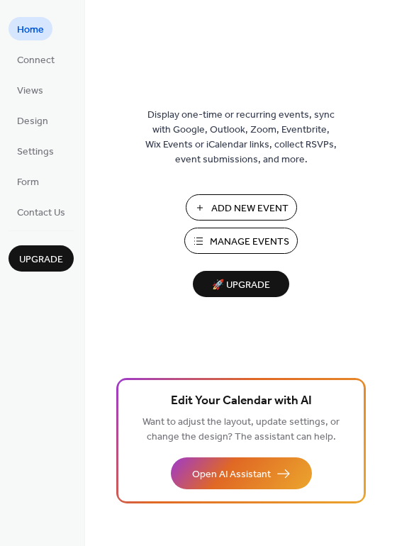 This screenshot has width=397, height=546. Describe the element at coordinates (30, 30) in the screenshot. I see `span: Home` at that location.